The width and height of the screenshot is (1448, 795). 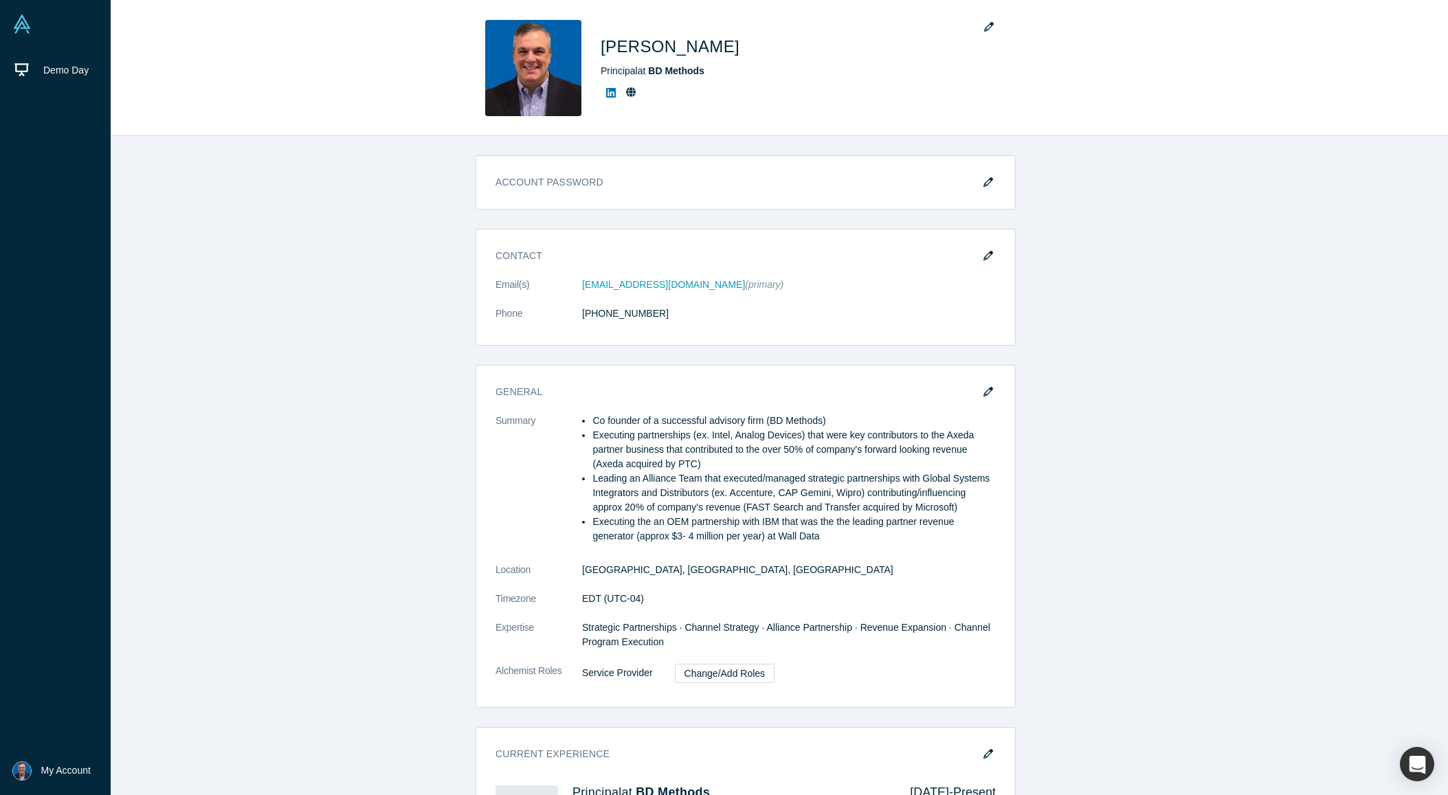 I want to click on span: (primary), so click(x=764, y=285).